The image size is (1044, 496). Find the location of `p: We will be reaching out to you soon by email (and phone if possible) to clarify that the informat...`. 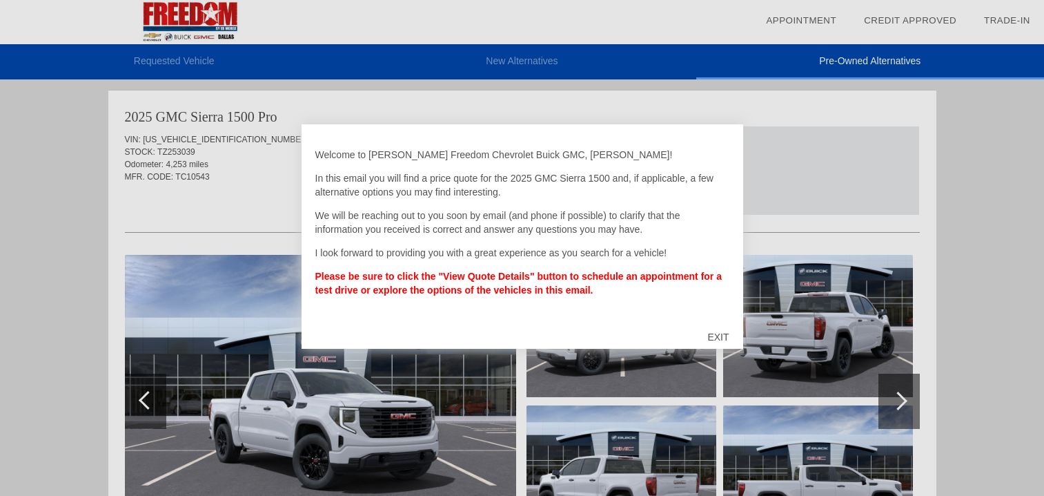

p: We will be reaching out to you soon by email (and phone if possible) to clarify that the informat... is located at coordinates (522, 222).